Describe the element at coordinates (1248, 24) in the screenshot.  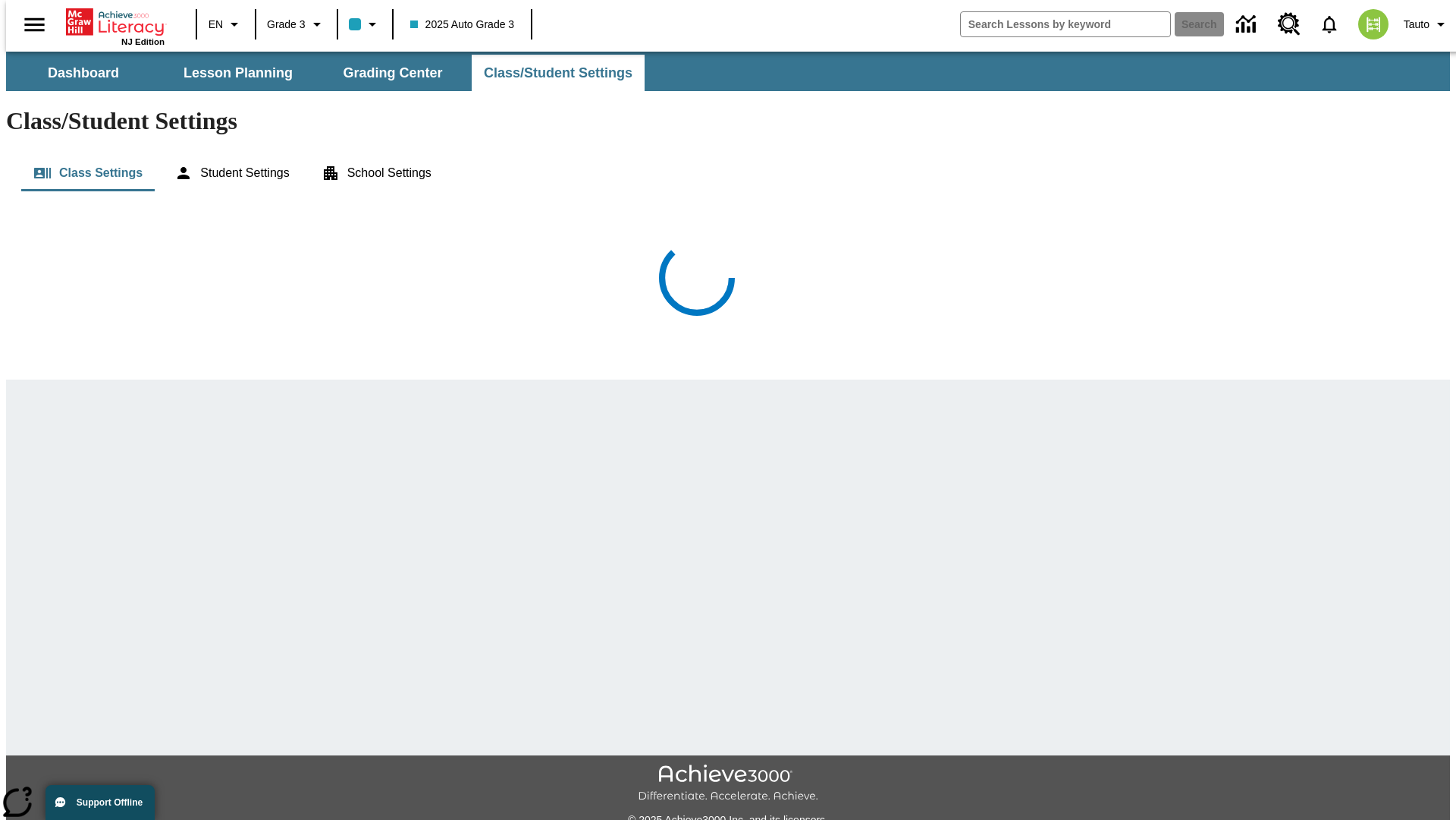
I see `a: Data Center` at that location.